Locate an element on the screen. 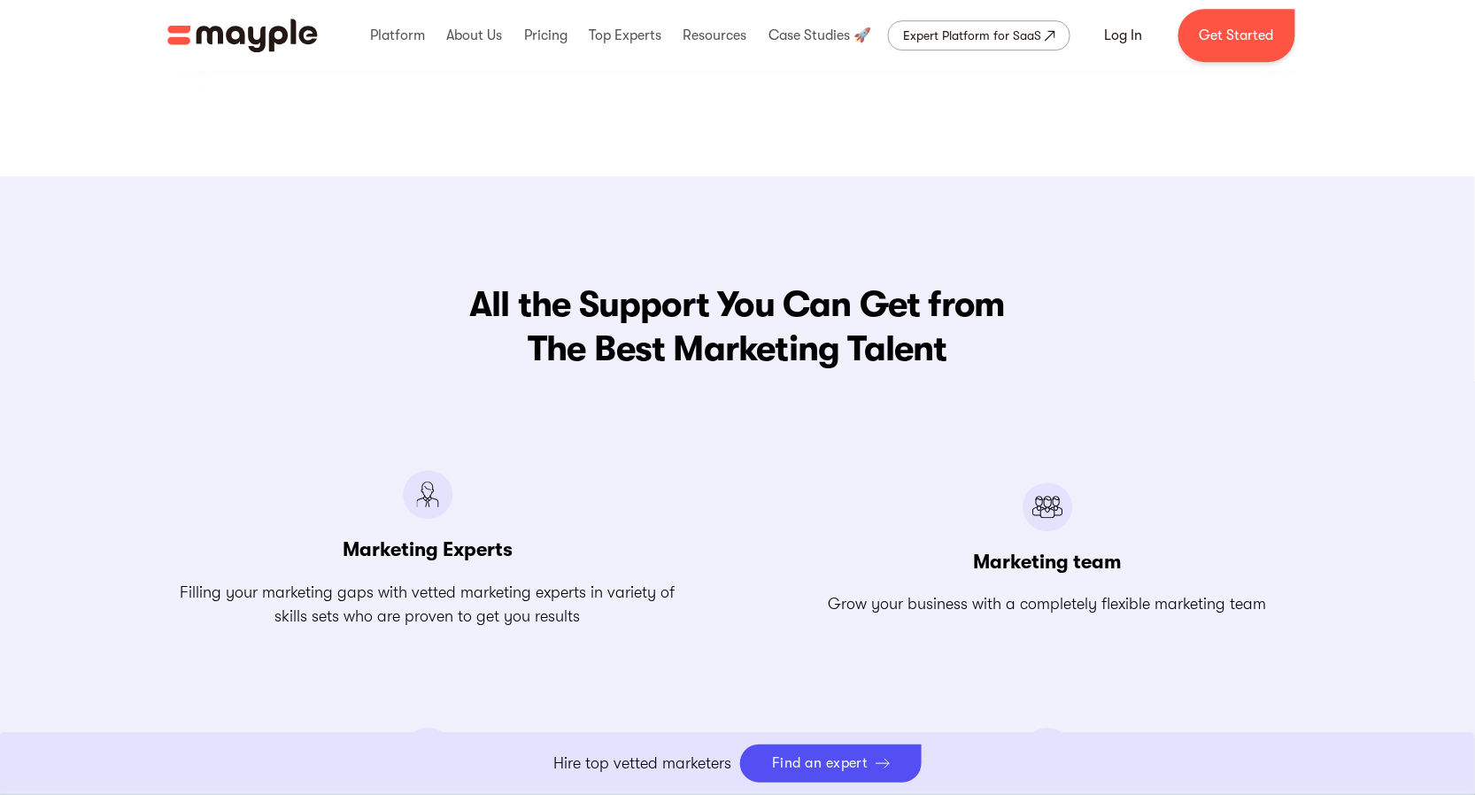  h3: Marketing team is located at coordinates (1047, 562).